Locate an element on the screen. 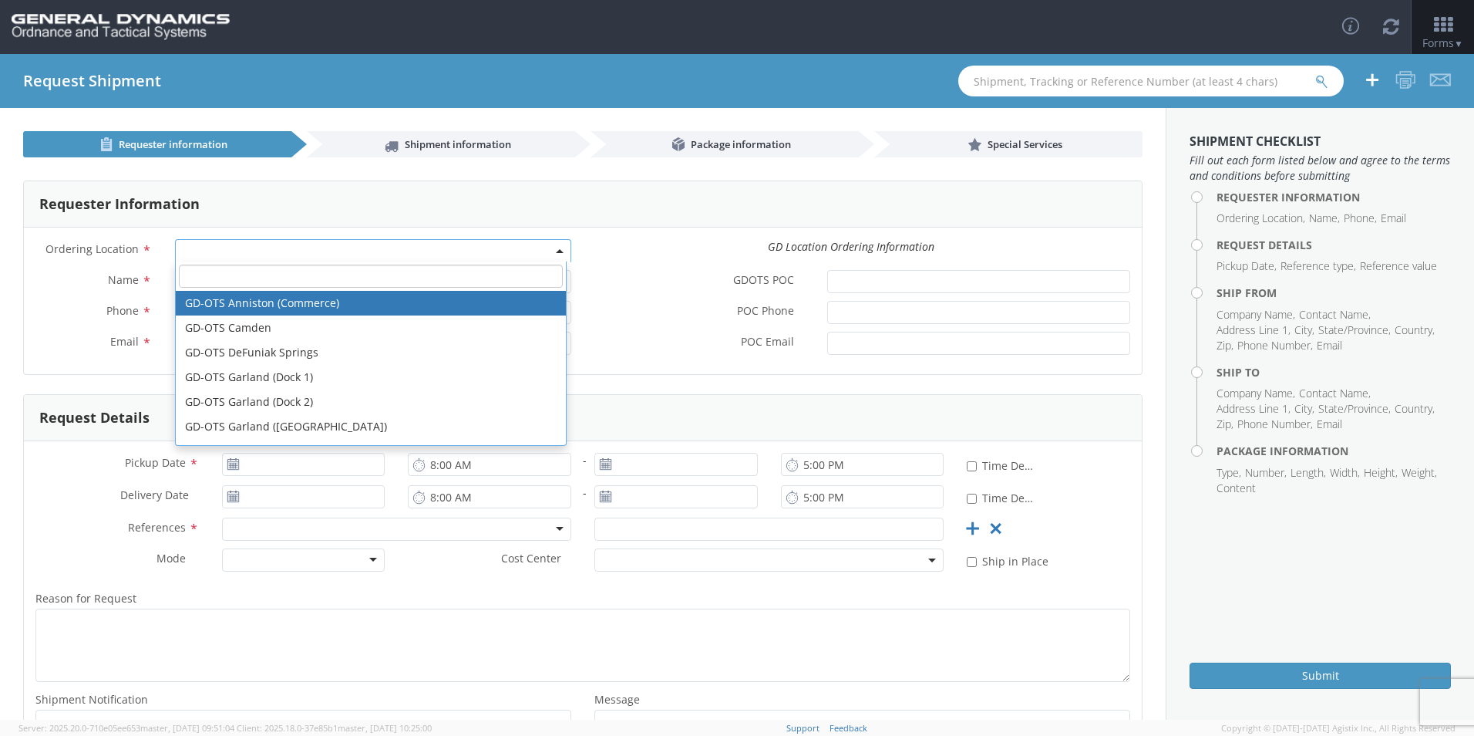 The width and height of the screenshot is (1474, 736). input: Ship in Place is located at coordinates (971, 561).